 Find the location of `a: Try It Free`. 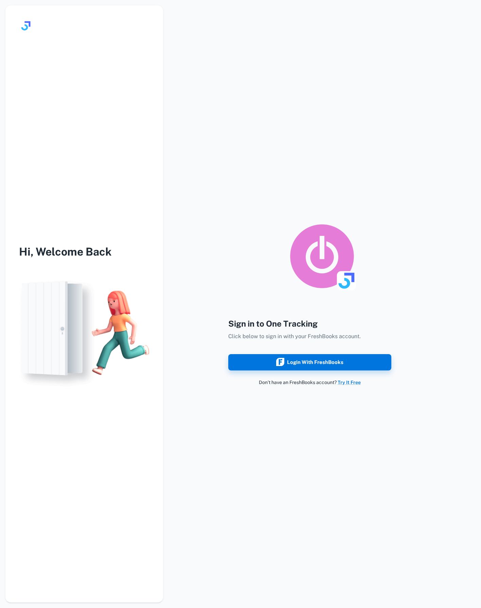

a: Try It Free is located at coordinates (349, 382).